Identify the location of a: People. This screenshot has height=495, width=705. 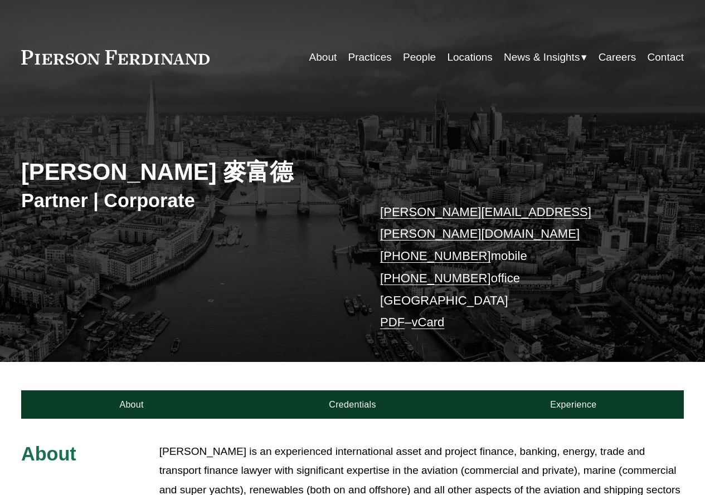
(419, 57).